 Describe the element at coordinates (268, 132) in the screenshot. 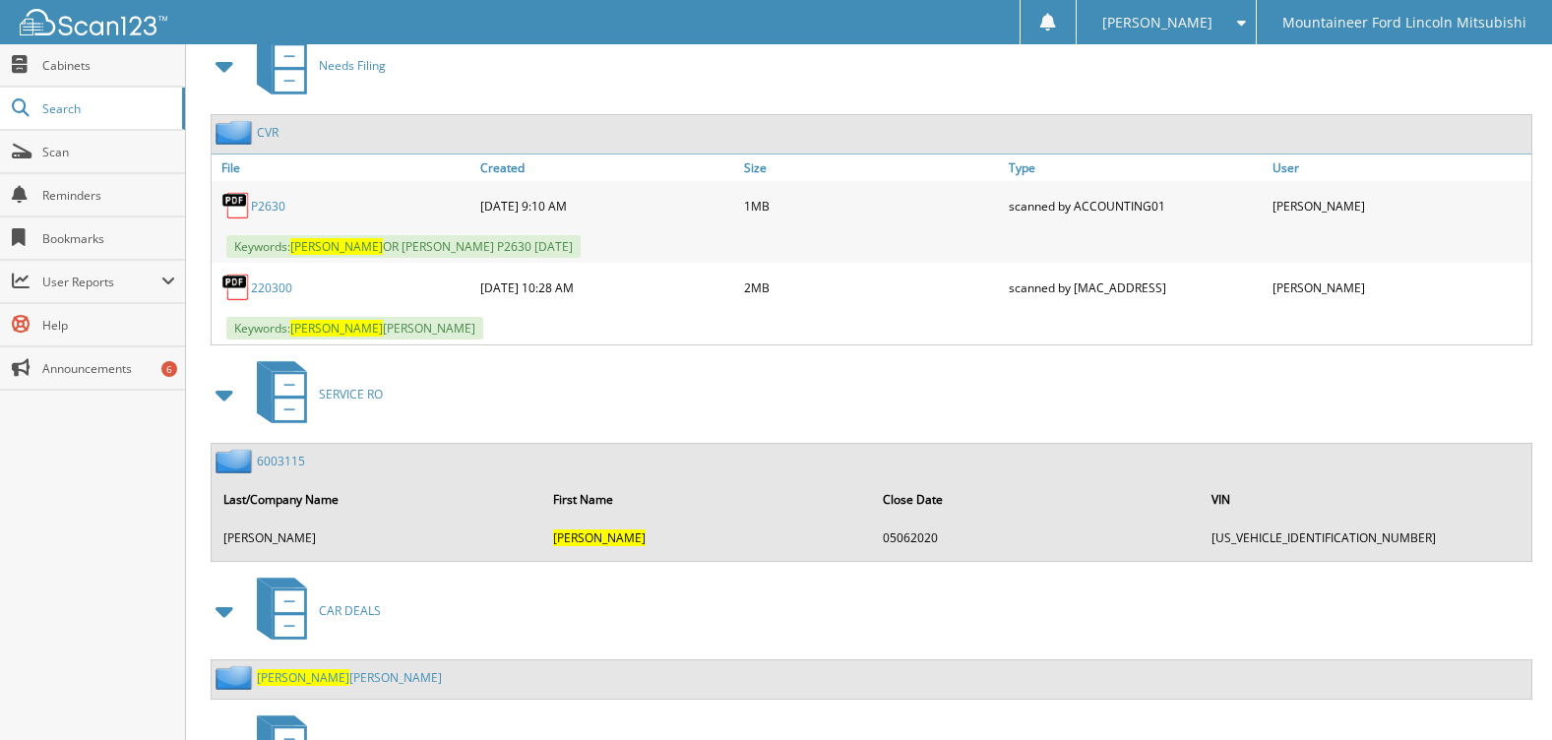

I see `a: CVR` at that location.